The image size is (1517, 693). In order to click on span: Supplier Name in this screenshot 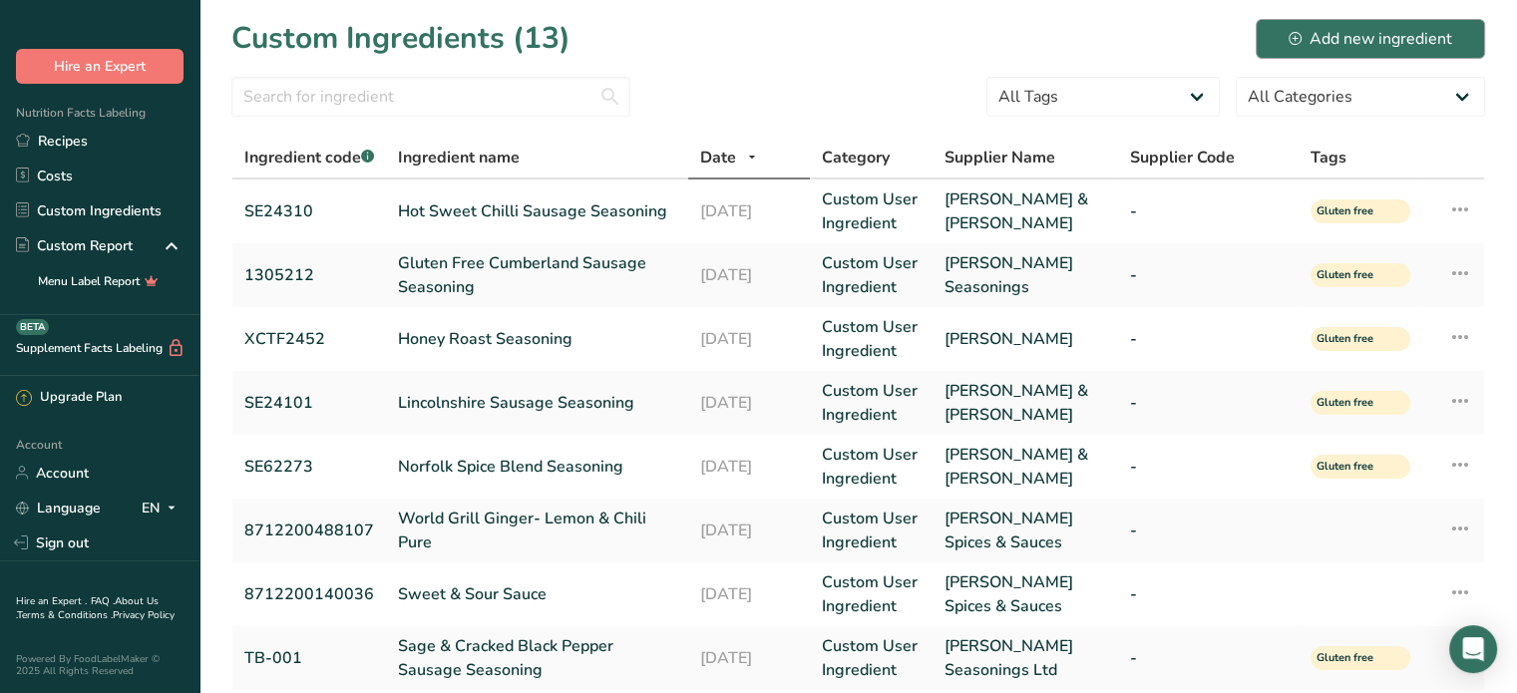, I will do `click(999, 158)`.